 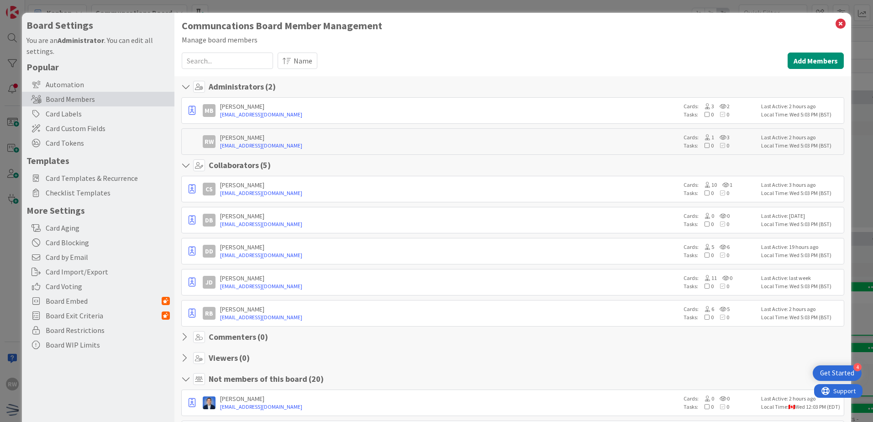 I want to click on div: 4, so click(x=858, y=367).